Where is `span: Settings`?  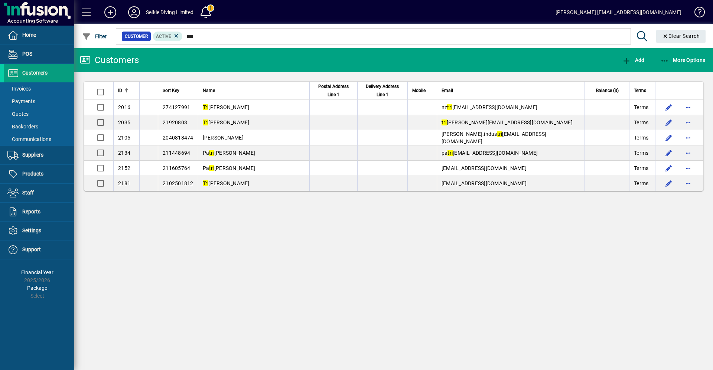 span: Settings is located at coordinates (32, 230).